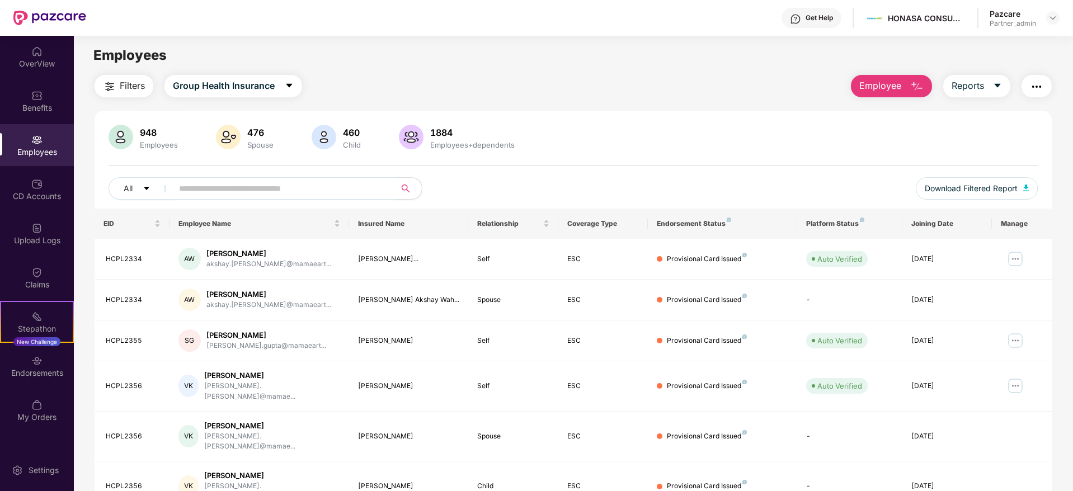 The height and width of the screenshot is (491, 1073). Describe the element at coordinates (849, 224) in the screenshot. I see `div: Platform Status` at that location.